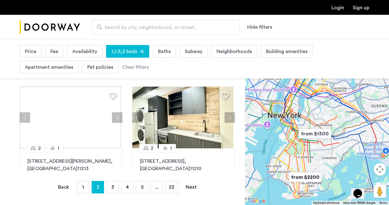  Describe the element at coordinates (54, 51) in the screenshot. I see `span: Fee` at that location.